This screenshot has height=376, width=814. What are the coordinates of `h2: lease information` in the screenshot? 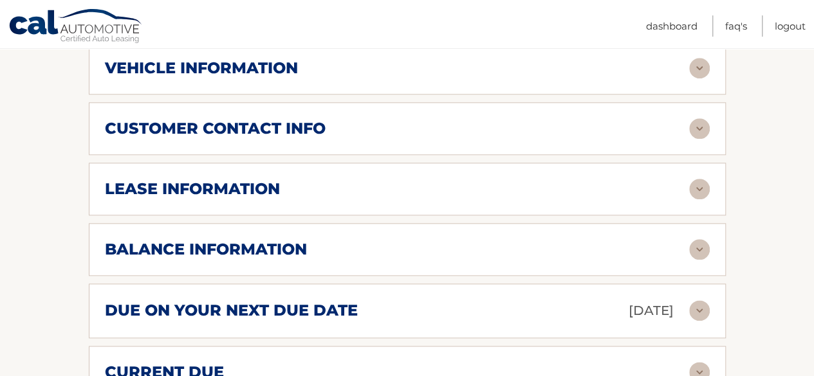 It's located at (192, 189).